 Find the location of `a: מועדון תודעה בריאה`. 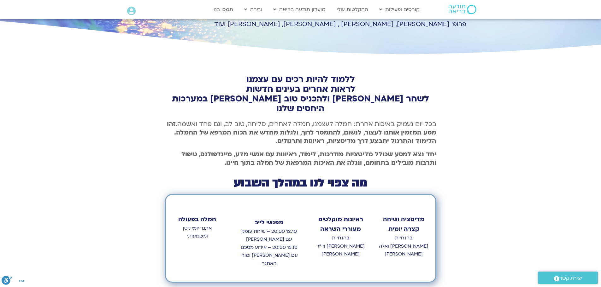

a: מועדון תודעה בריאה is located at coordinates (299, 9).